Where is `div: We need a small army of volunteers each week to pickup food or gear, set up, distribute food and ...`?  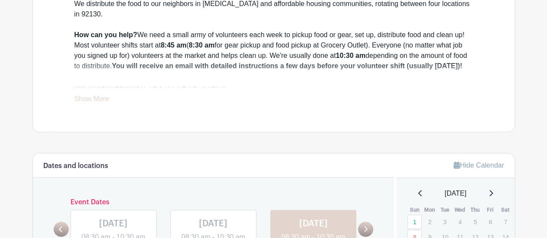 div: We need a small army of volunteers each week to pickup food or gear, set up, distribute food and ... is located at coordinates (274, 51).